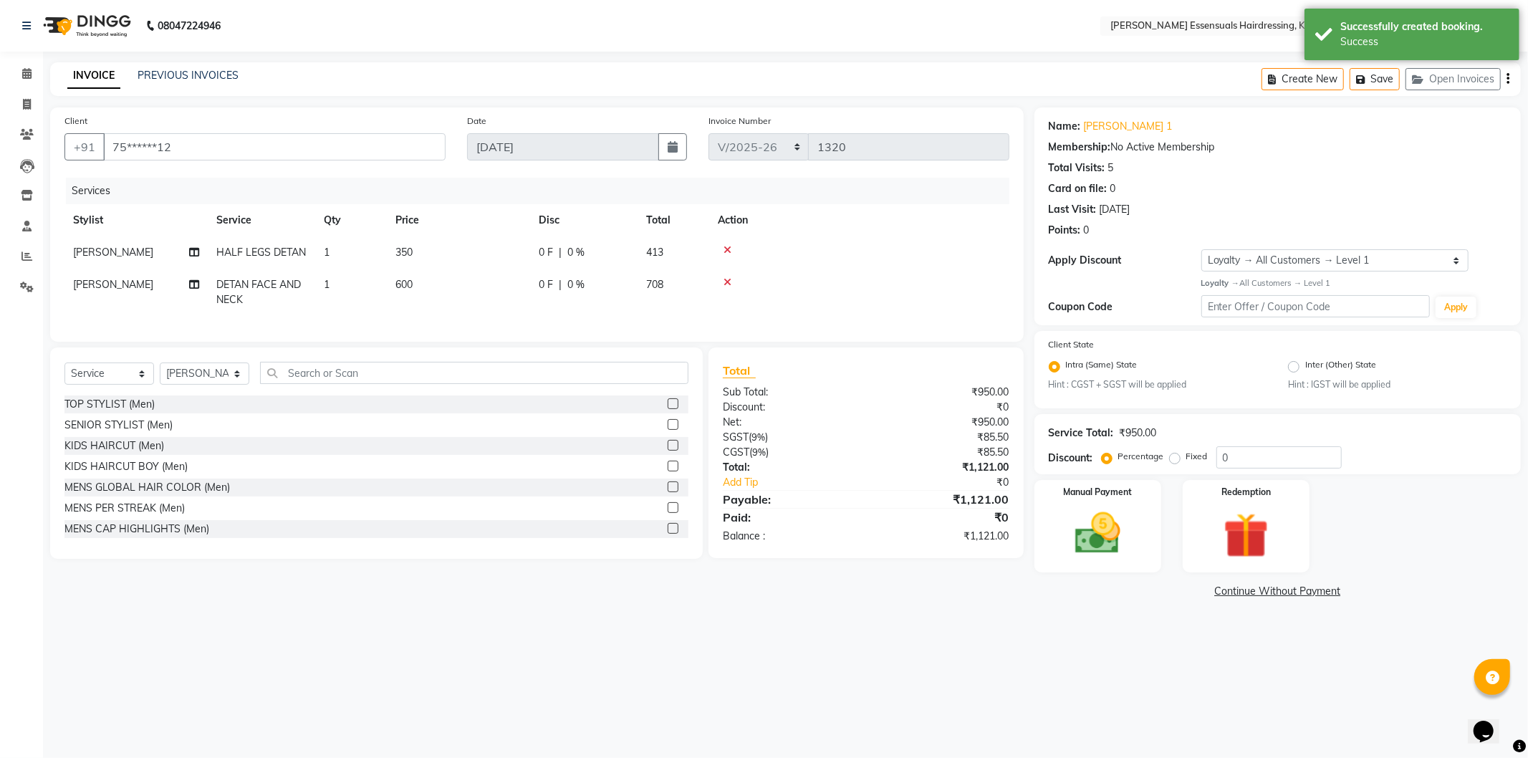 This screenshot has height=758, width=1528. What do you see at coordinates (274, 147) in the screenshot?
I see `input: Search by Name/Mobile/Email/Code` at bounding box center [274, 147].